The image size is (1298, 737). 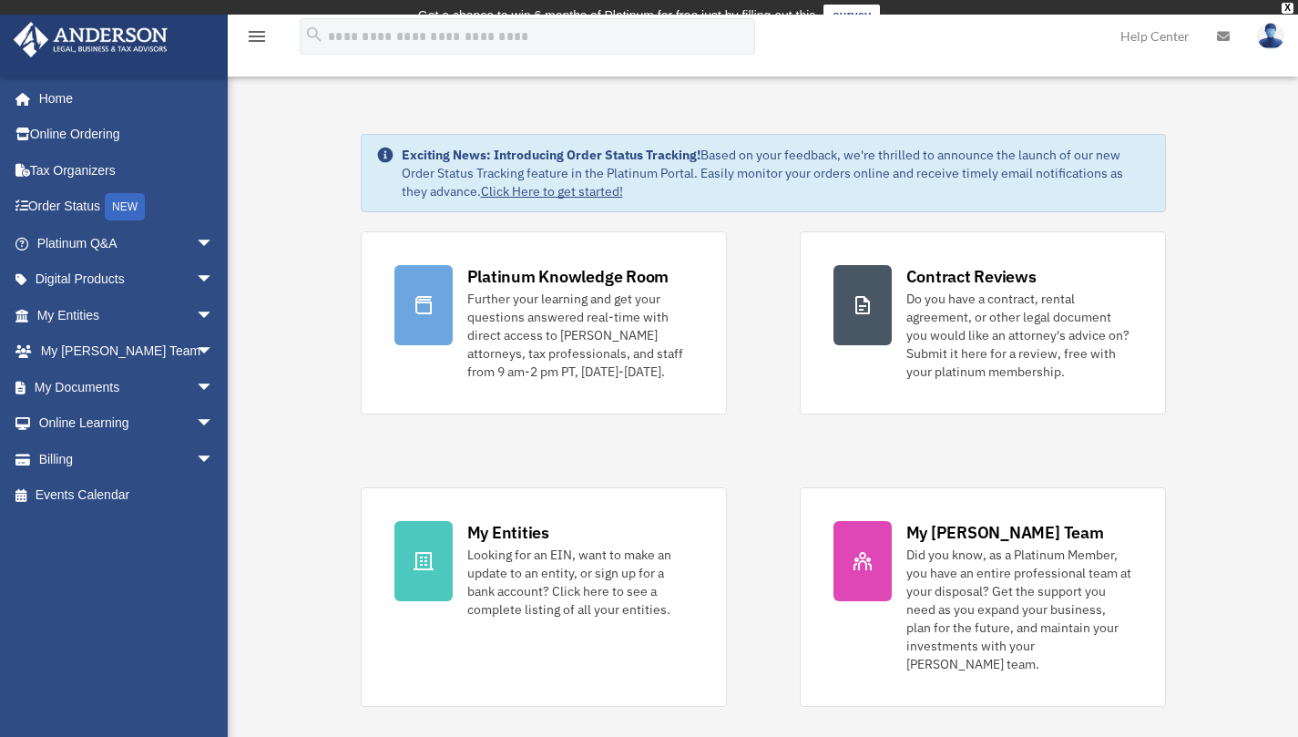 What do you see at coordinates (127, 496) in the screenshot?
I see `a: Events Calendar` at bounding box center [127, 496].